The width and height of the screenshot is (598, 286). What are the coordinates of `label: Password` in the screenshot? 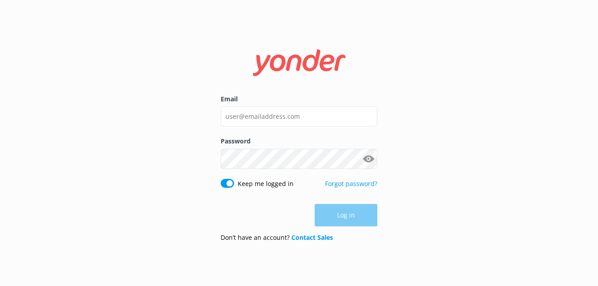 It's located at (299, 141).